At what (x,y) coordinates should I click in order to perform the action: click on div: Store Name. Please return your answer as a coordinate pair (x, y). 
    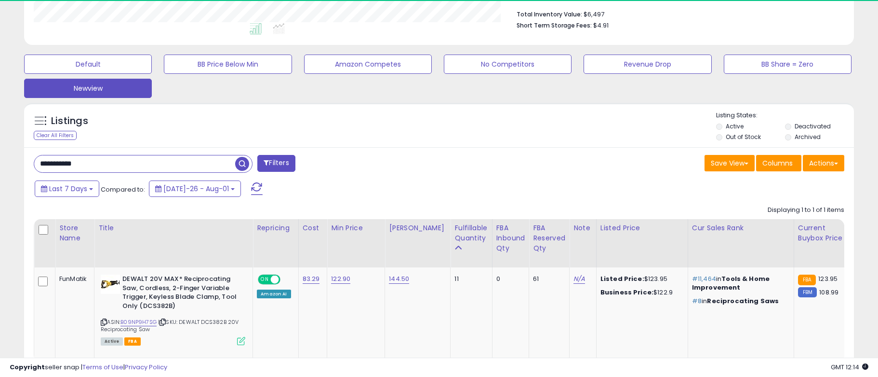
    Looking at the image, I should click on (75, 233).